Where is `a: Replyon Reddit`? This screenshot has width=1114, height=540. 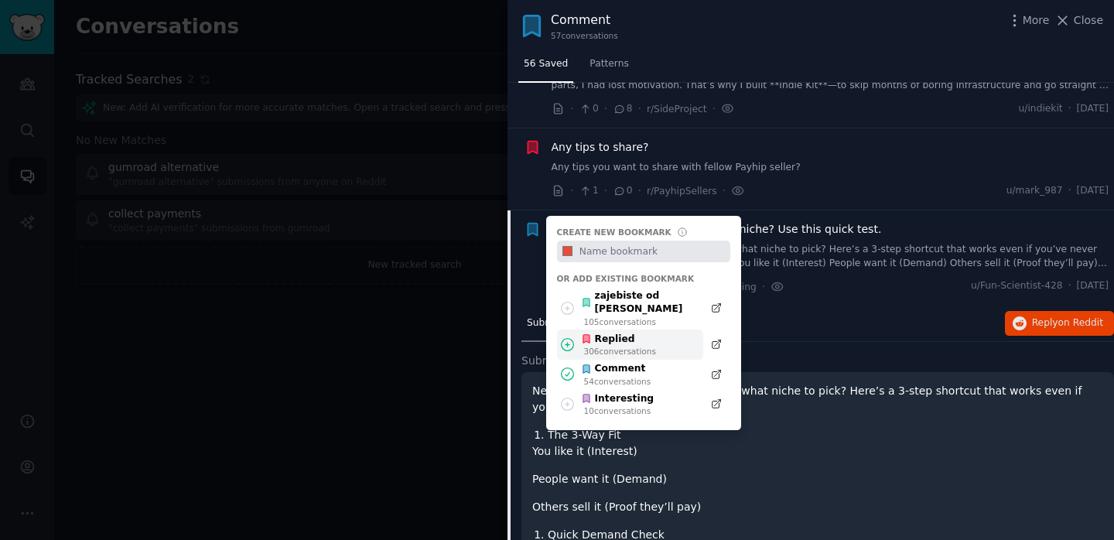
a: Replyon Reddit is located at coordinates (1059, 323).